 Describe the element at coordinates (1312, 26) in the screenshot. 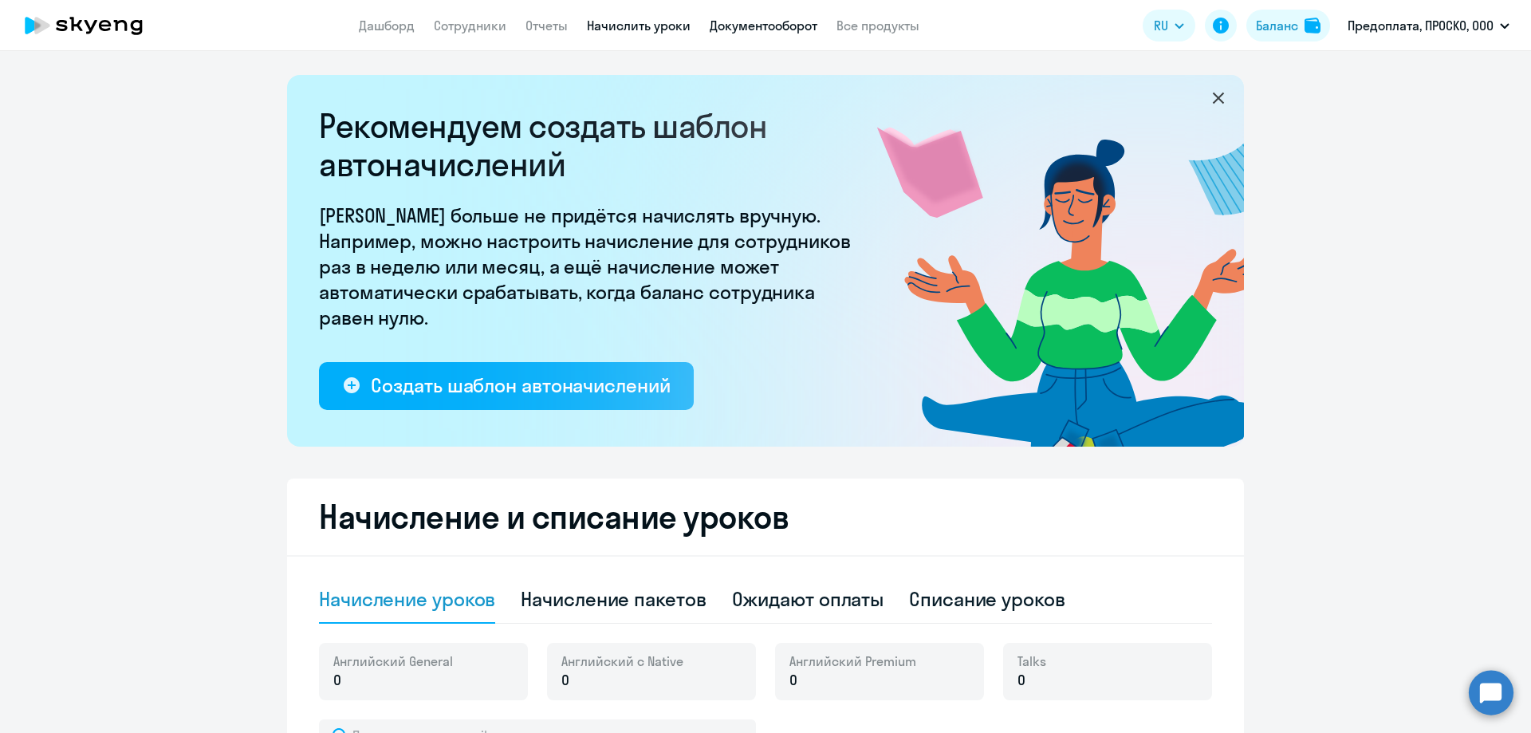

I see `img: balance` at that location.